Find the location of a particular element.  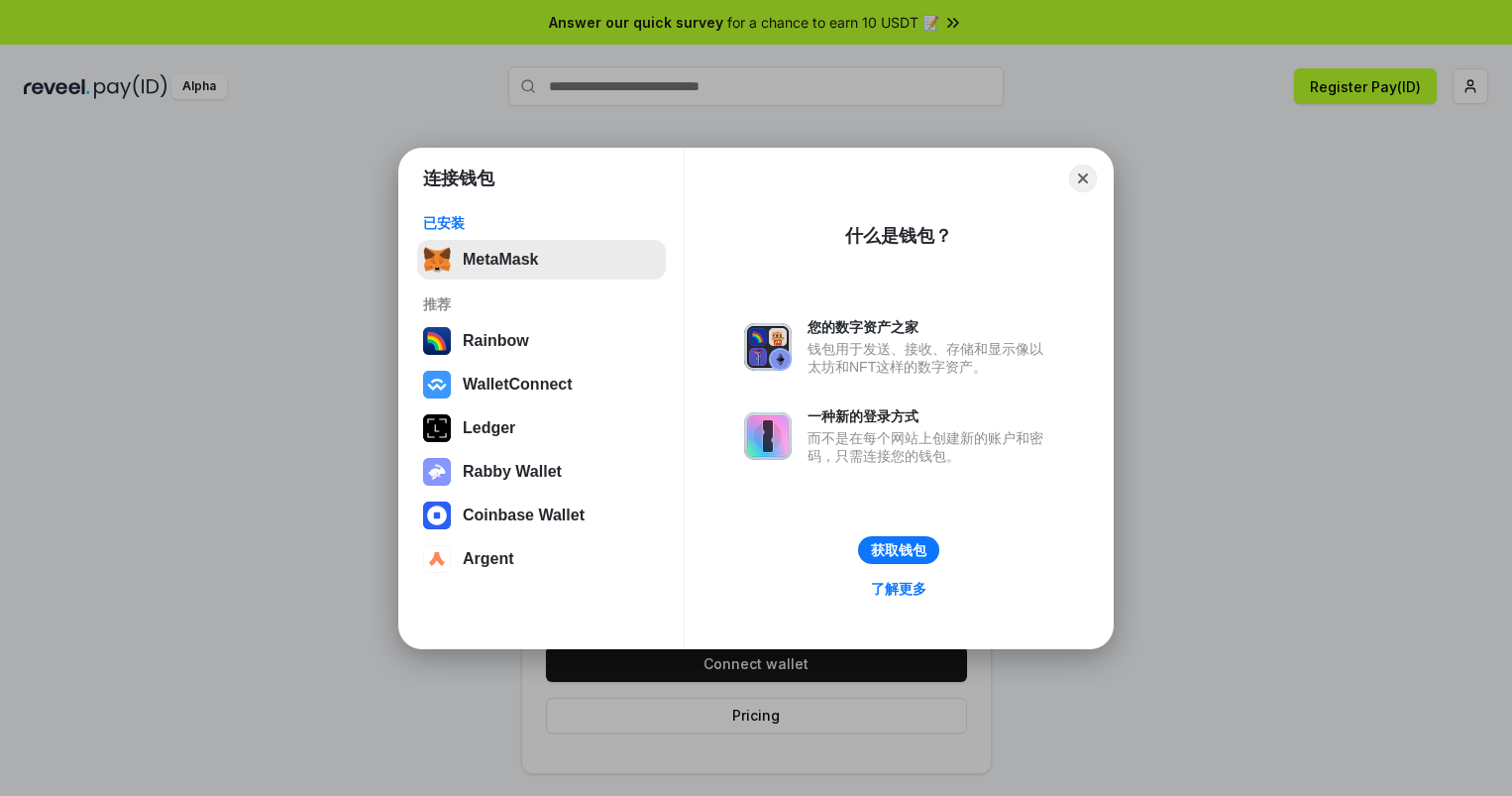

div: 一种新的登录方式 is located at coordinates (931, 416).